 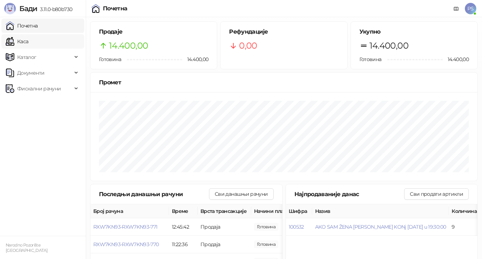 I want to click on h5: Рефундације, so click(x=284, y=32).